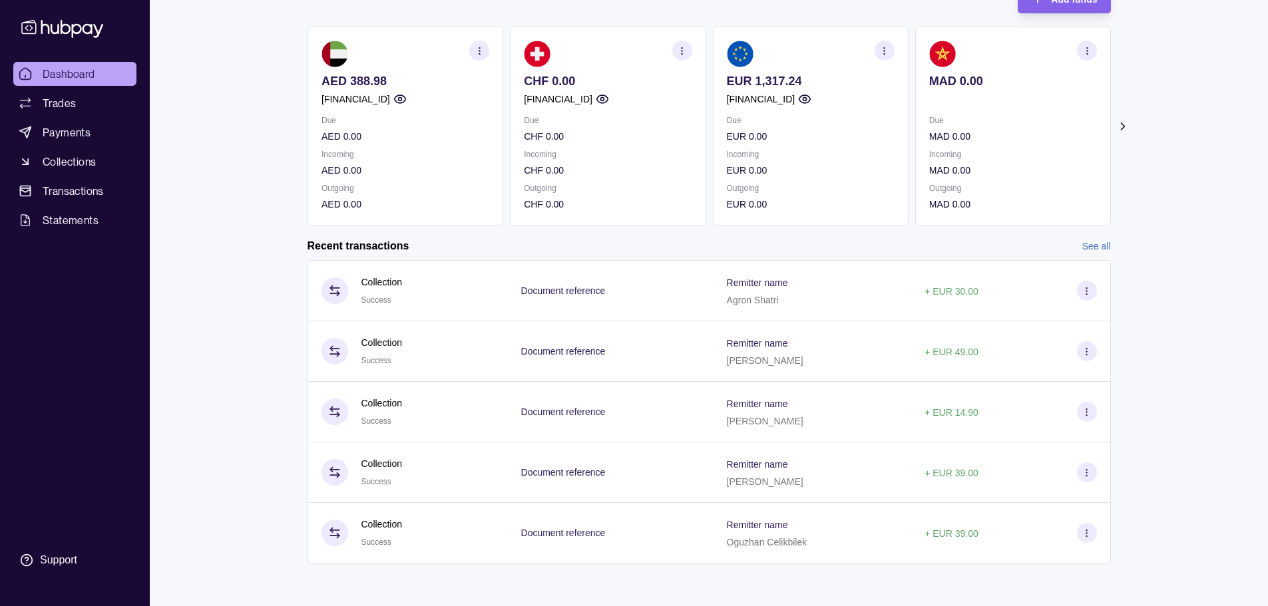 This screenshot has height=606, width=1268. What do you see at coordinates (767, 542) in the screenshot?
I see `p: Oguzhan Celikbilek` at bounding box center [767, 542].